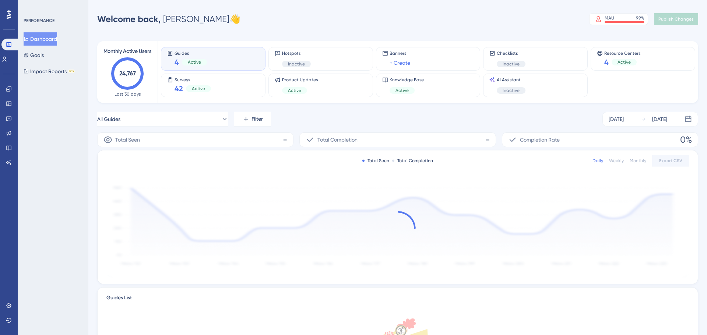  I want to click on span: Welcome back,, so click(129, 19).